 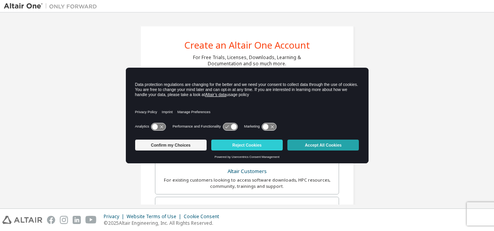 I want to click on div: Website Terms of Use, so click(x=155, y=216).